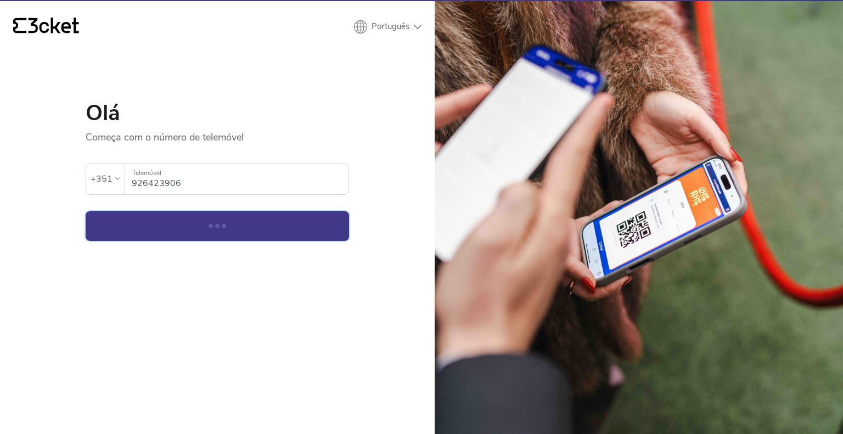  I want to click on h1: Olá, so click(217, 113).